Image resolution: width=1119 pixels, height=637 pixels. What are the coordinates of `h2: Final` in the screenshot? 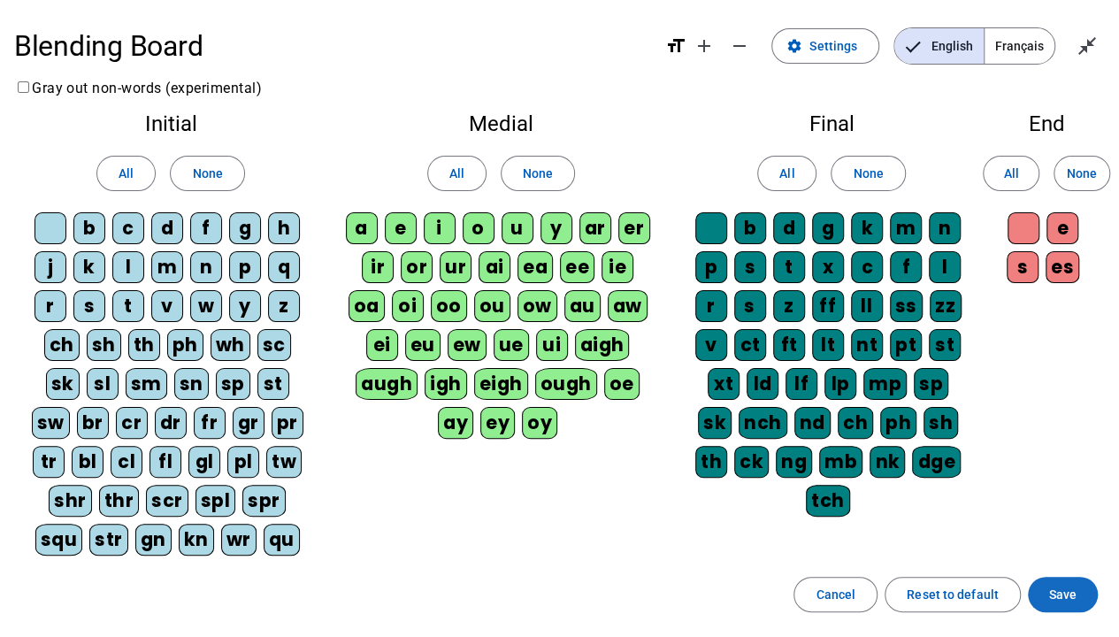 It's located at (831, 124).